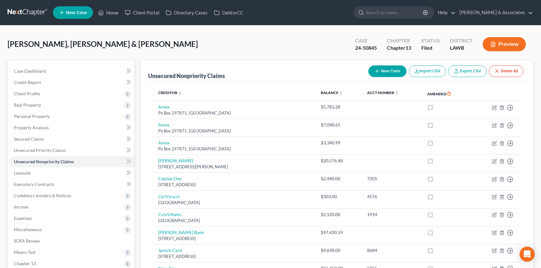 This screenshot has width=541, height=268. Describe the element at coordinates (71, 139) in the screenshot. I see `a: Secured Claims` at that location.